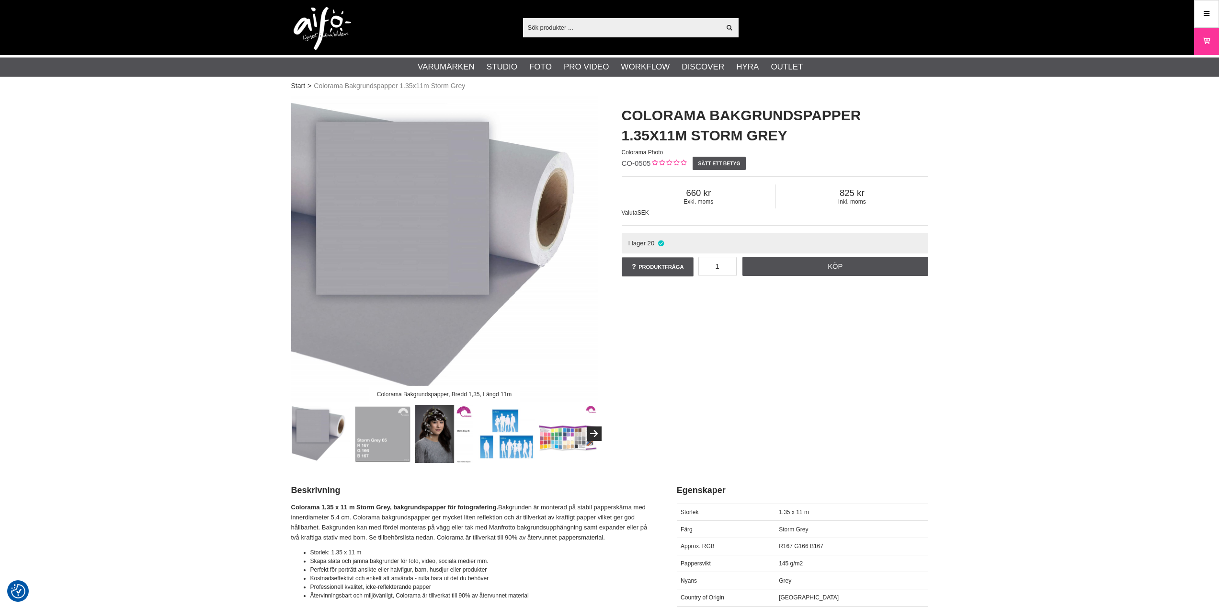  I want to click on li: Kostnadseffektivt och enkelt att använda - rulla bara ut det du behöver, so click(482, 578).